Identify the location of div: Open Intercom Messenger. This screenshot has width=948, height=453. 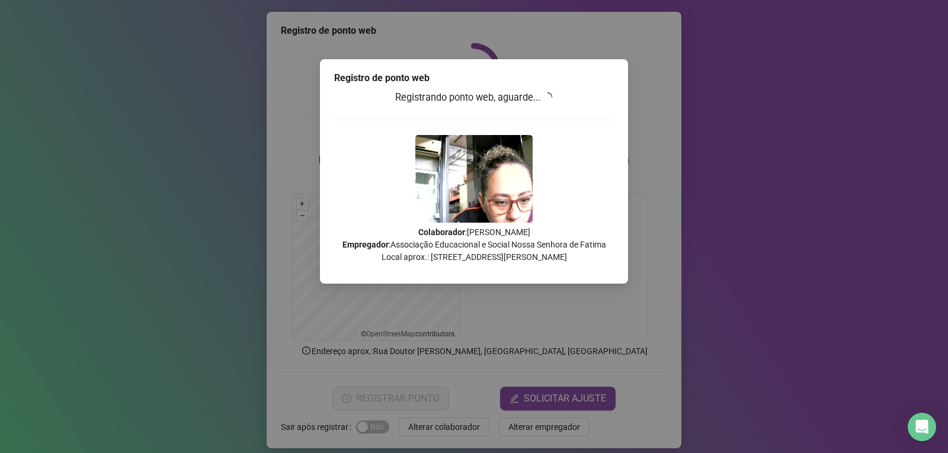
(922, 427).